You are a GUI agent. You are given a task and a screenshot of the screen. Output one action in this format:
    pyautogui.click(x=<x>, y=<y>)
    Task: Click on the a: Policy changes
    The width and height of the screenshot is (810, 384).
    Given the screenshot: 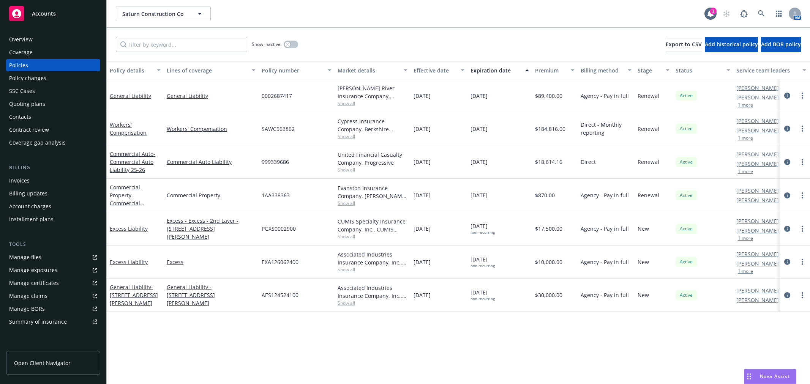 What is the action you would take?
    pyautogui.click(x=53, y=78)
    